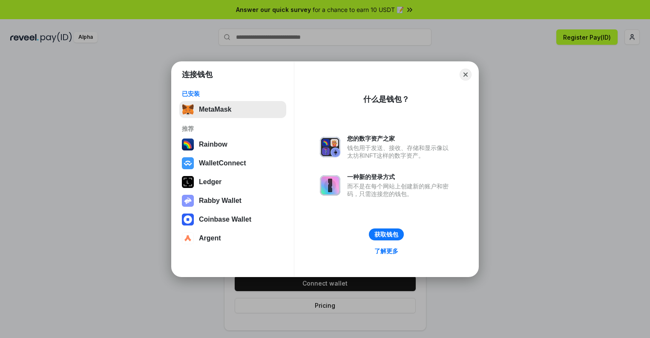  I want to click on div: 一种新的登录方式, so click(400, 177).